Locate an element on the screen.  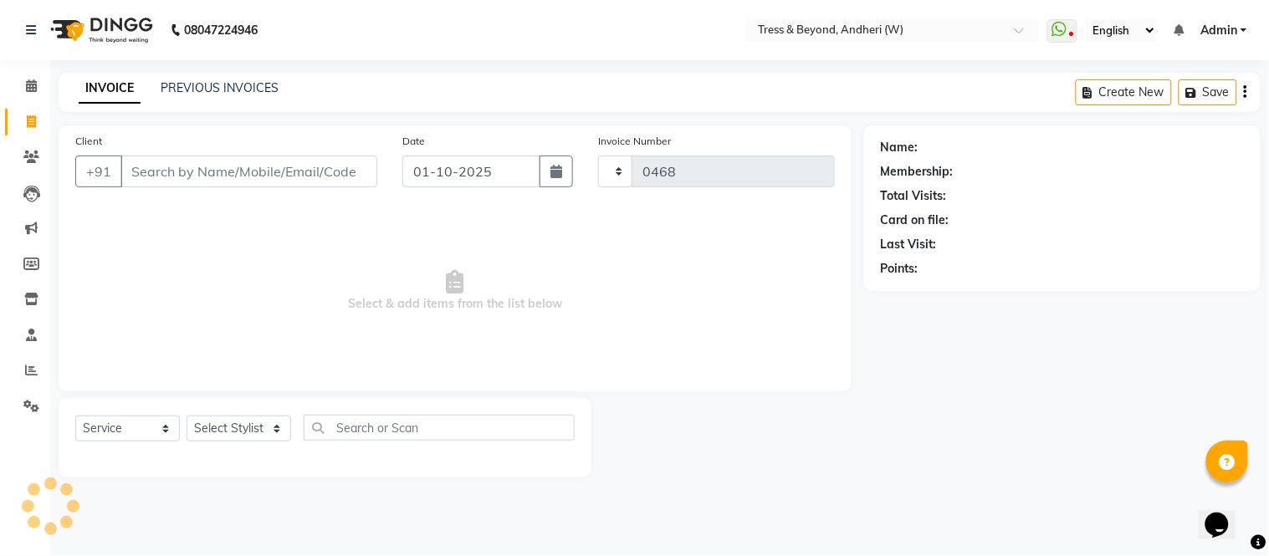
label: Invoice Number is located at coordinates (634, 141).